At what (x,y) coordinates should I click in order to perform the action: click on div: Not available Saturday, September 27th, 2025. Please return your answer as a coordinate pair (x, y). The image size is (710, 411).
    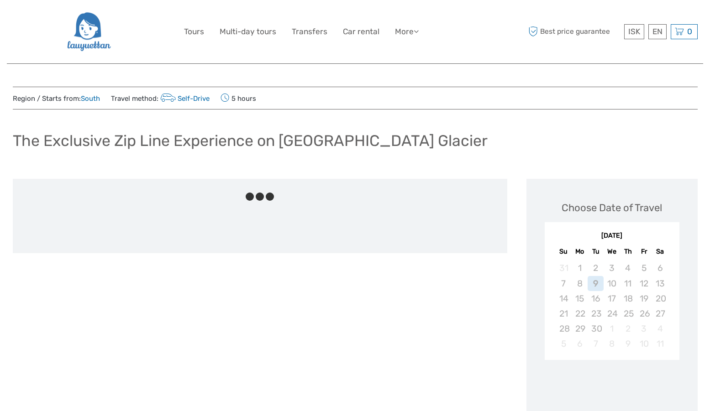
    Looking at the image, I should click on (660, 314).